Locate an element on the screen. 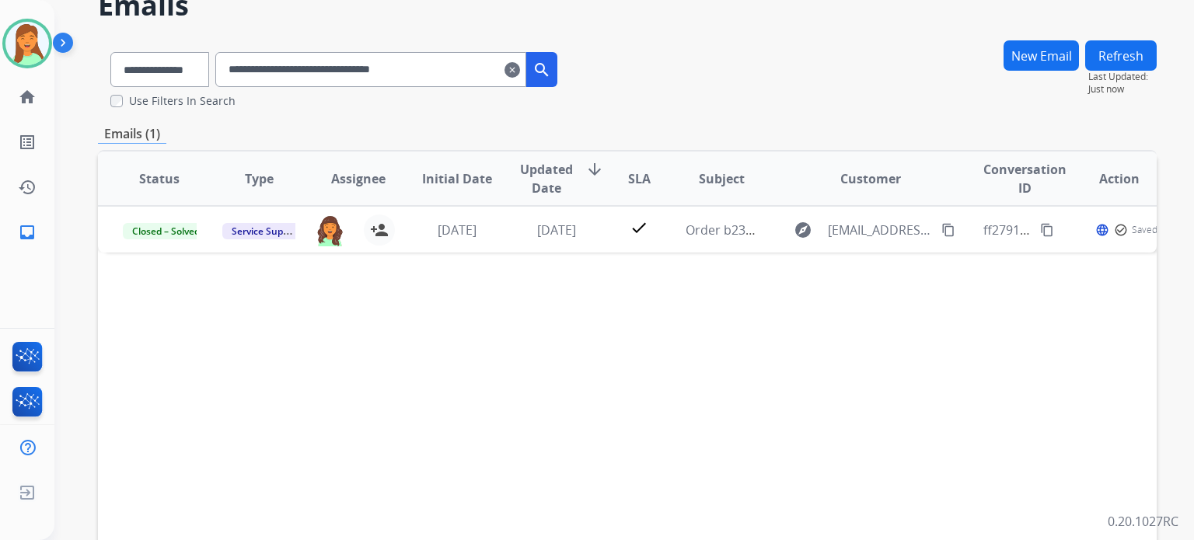  mat-icon: inbox is located at coordinates (27, 232).